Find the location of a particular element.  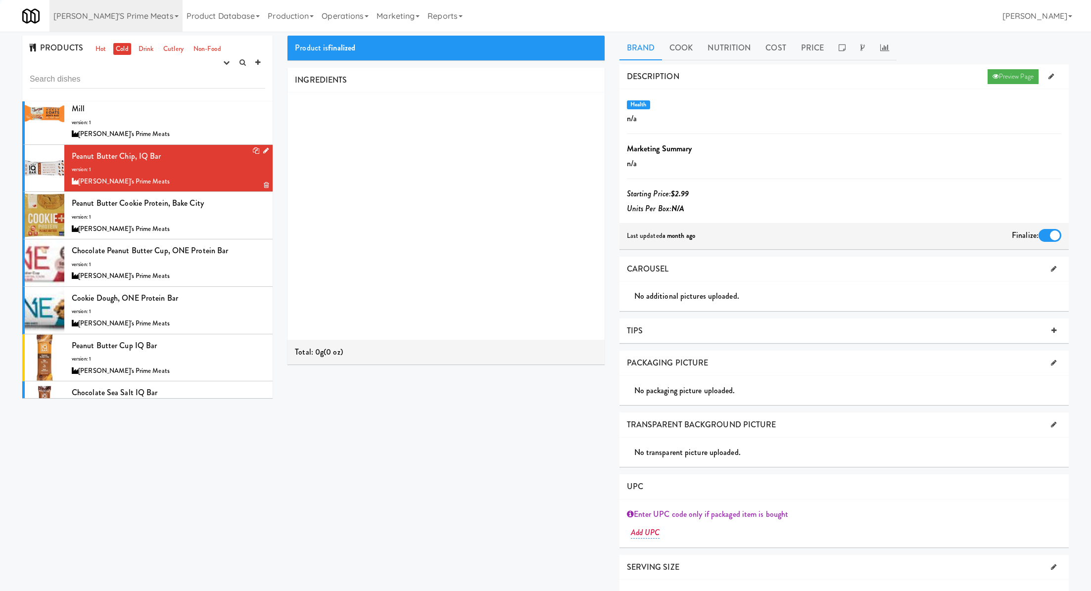

a: Preview Page is located at coordinates (1013, 77).